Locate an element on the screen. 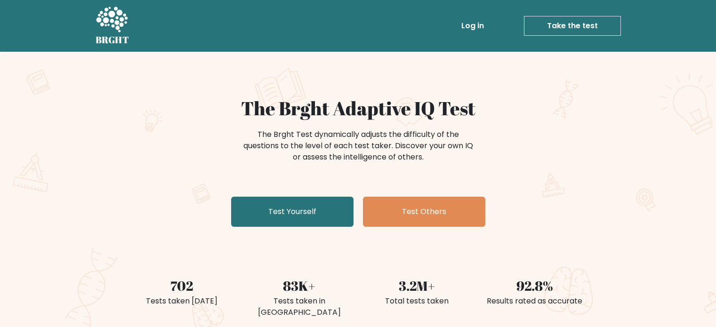 Image resolution: width=716 pixels, height=327 pixels. a: Test Others is located at coordinates (424, 212).